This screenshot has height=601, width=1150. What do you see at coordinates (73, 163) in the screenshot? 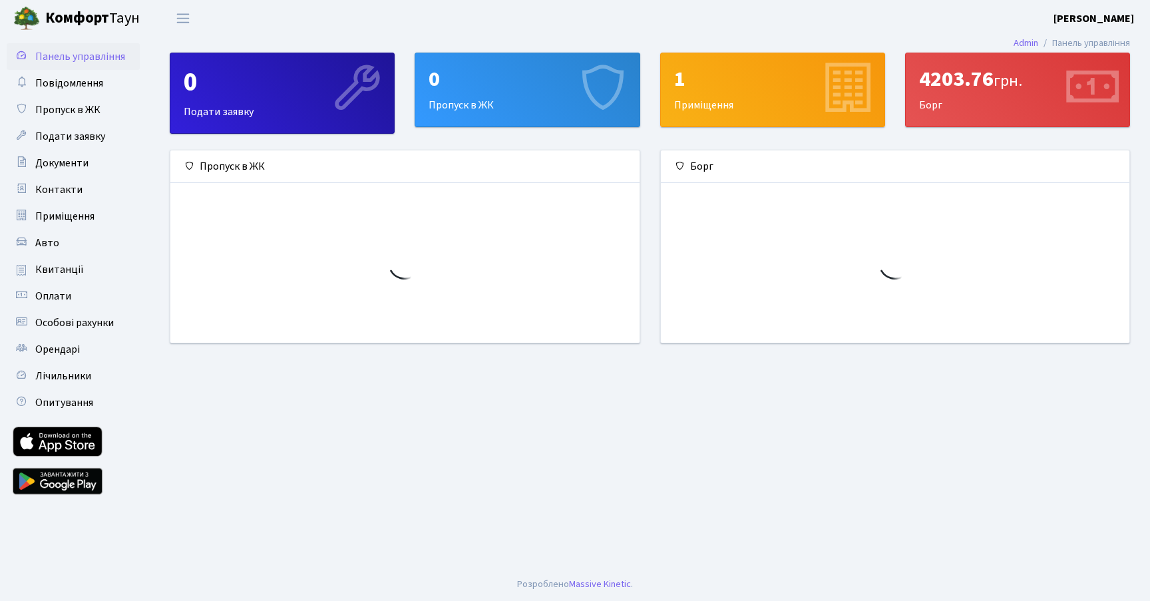
I see `a: Документи` at bounding box center [73, 163].